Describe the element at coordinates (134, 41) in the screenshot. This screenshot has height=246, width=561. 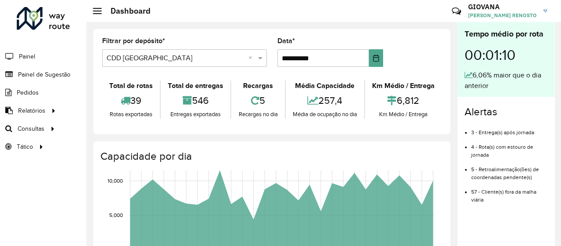
I see `label: Filtrar por depósito` at that location.